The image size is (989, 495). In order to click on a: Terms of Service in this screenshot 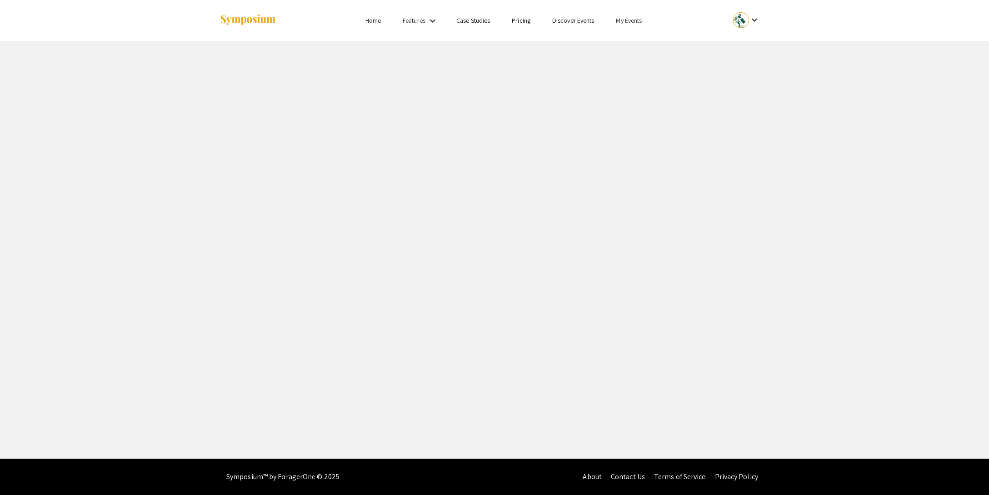, I will do `click(680, 477)`.